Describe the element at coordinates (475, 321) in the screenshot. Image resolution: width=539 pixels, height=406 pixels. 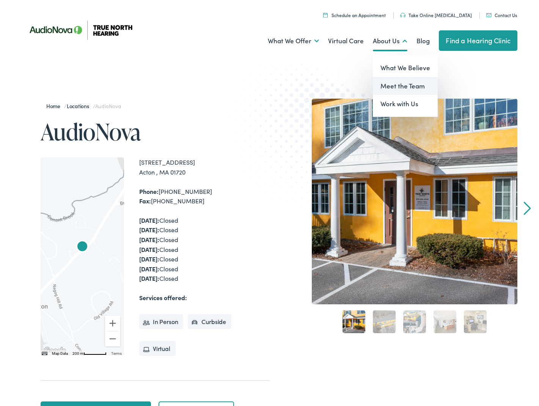
I see `a: 5` at that location.